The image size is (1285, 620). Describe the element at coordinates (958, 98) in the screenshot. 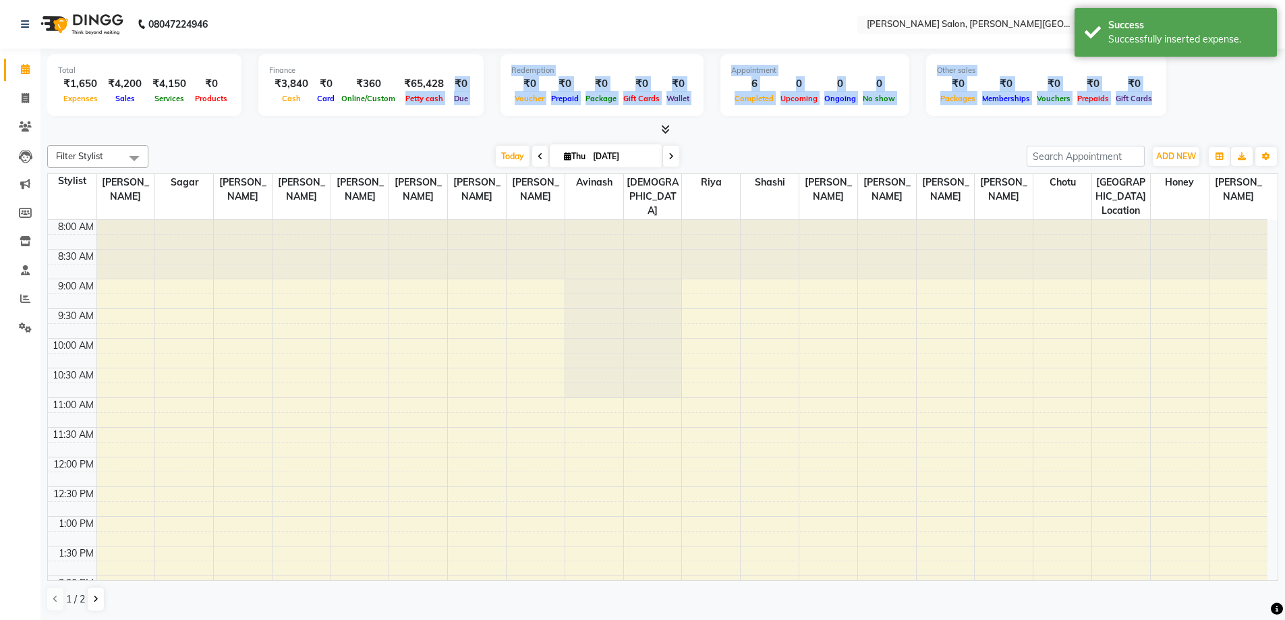

I see `span: Packages` at that location.